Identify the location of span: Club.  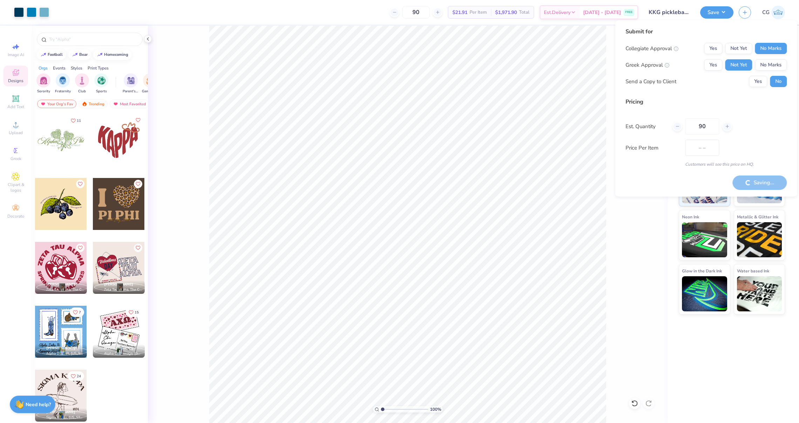
(82, 91).